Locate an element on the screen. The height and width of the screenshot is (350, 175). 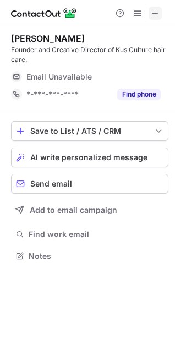
button: Notes is located at coordinates (89, 256).